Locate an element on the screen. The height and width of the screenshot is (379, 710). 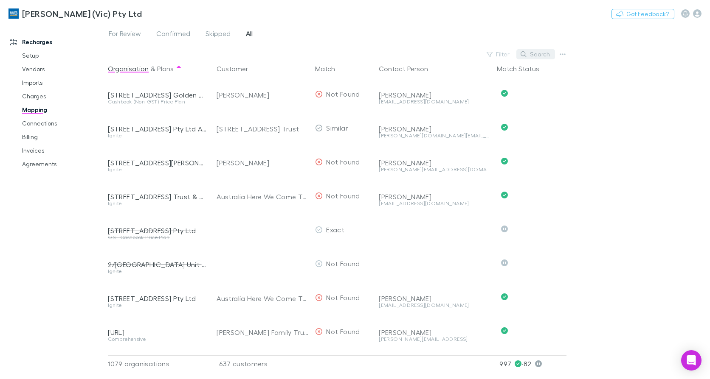
a: Vendors is located at coordinates (63, 69).